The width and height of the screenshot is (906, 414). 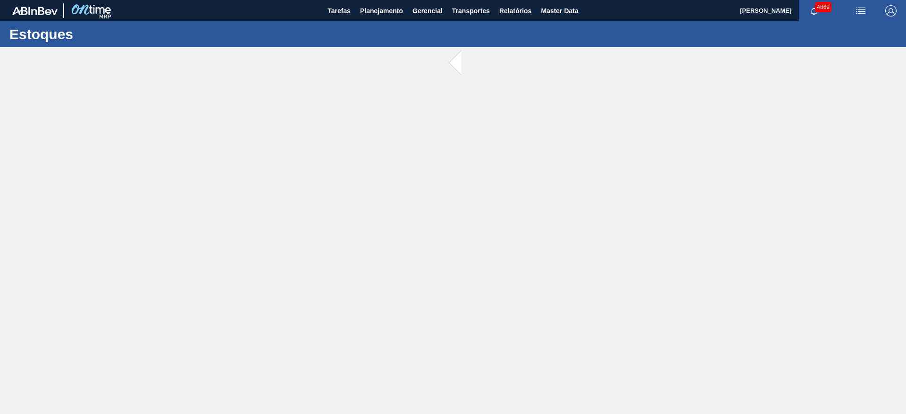 I want to click on span: Relatórios, so click(x=515, y=11).